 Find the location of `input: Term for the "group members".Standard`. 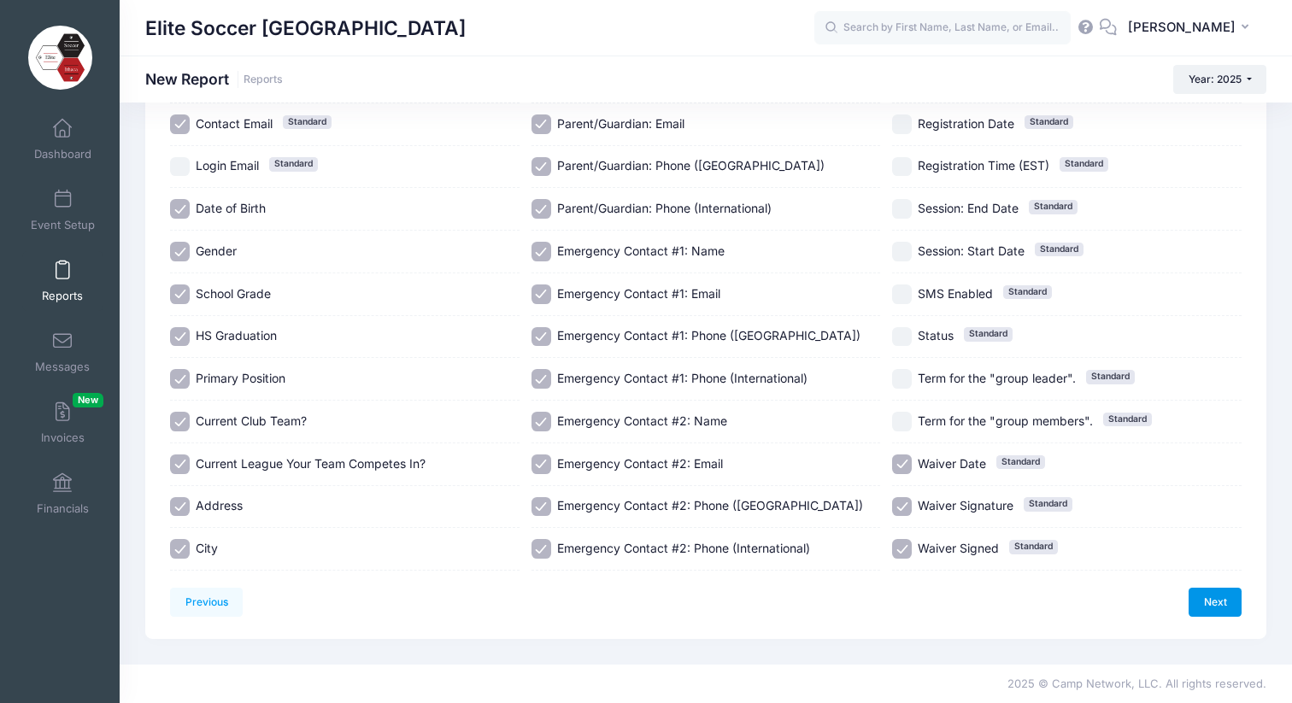

input: Term for the "group members".Standard is located at coordinates (901, 421).